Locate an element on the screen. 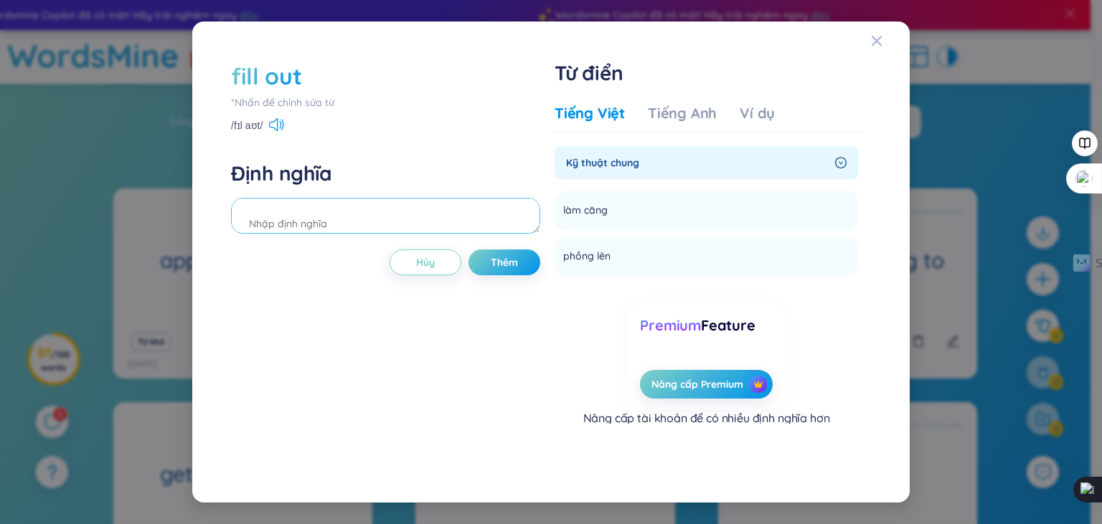 The width and height of the screenshot is (1102, 524). h1: Từ điển is located at coordinates (709, 73).